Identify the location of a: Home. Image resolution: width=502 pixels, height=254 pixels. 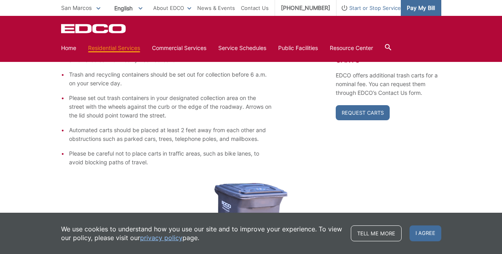
(69, 48).